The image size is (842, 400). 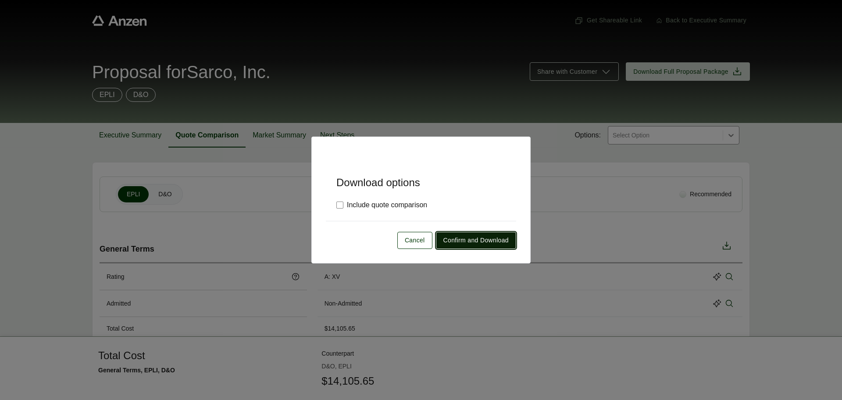 I want to click on h5: Download options, so click(x=421, y=175).